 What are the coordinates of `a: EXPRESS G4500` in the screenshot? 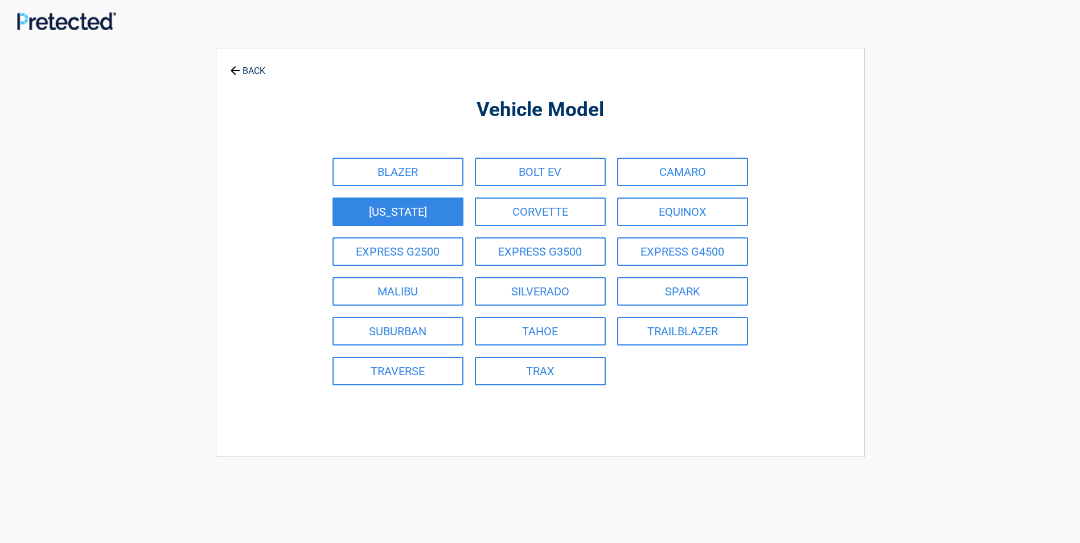 It's located at (682, 252).